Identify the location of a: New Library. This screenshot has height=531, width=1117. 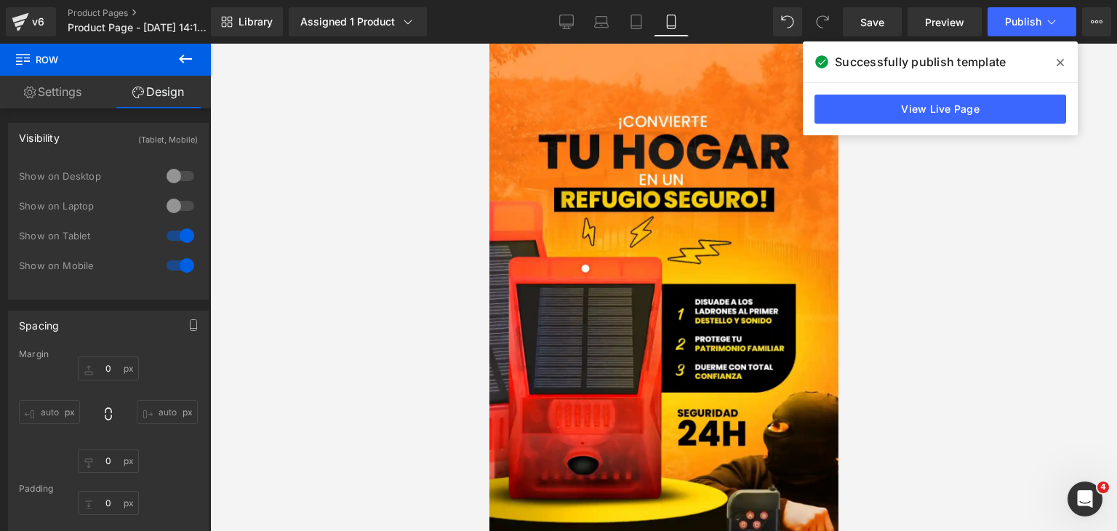
(247, 22).